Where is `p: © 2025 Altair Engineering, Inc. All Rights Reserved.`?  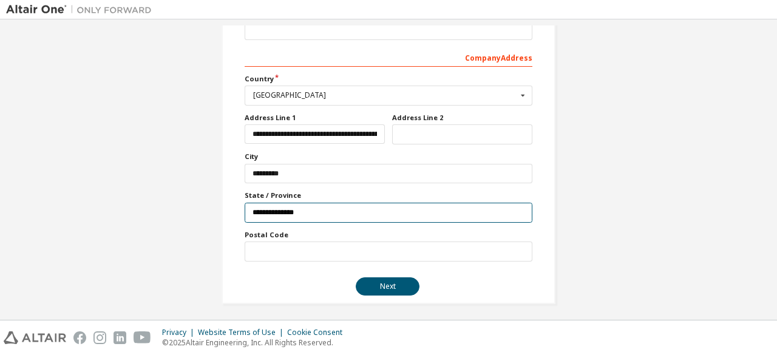 p: © 2025 Altair Engineering, Inc. All Rights Reserved. is located at coordinates (256, 343).